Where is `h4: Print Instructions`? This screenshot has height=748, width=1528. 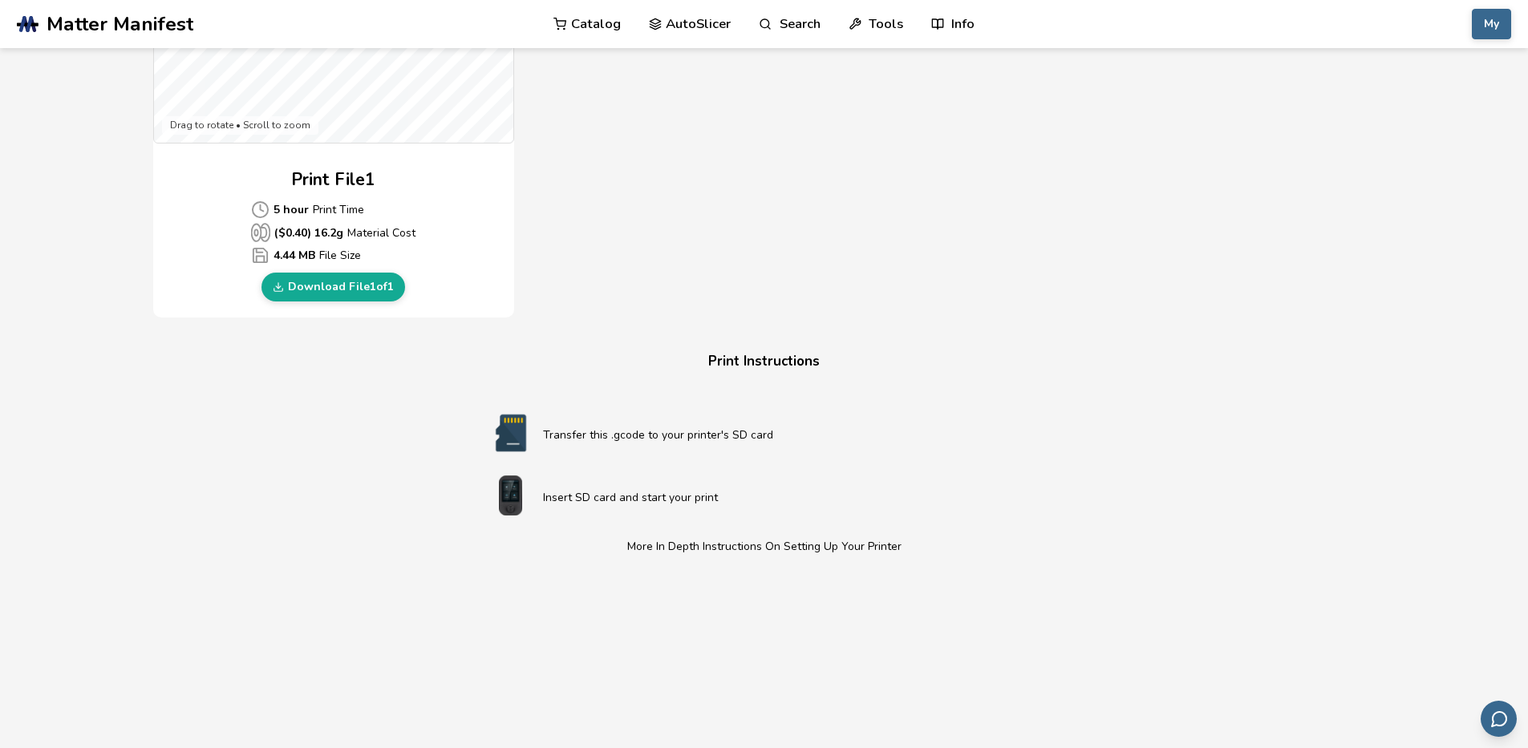 h4: Print Instructions is located at coordinates (764, 362).